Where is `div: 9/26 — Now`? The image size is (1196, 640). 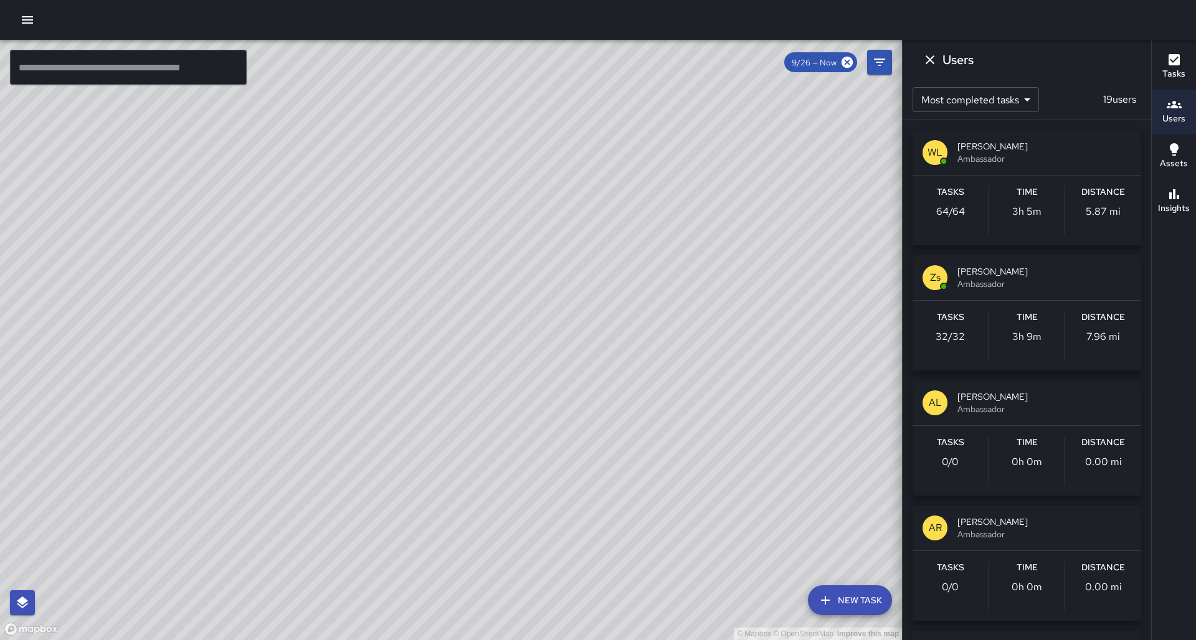
div: 9/26 — Now is located at coordinates (820, 62).